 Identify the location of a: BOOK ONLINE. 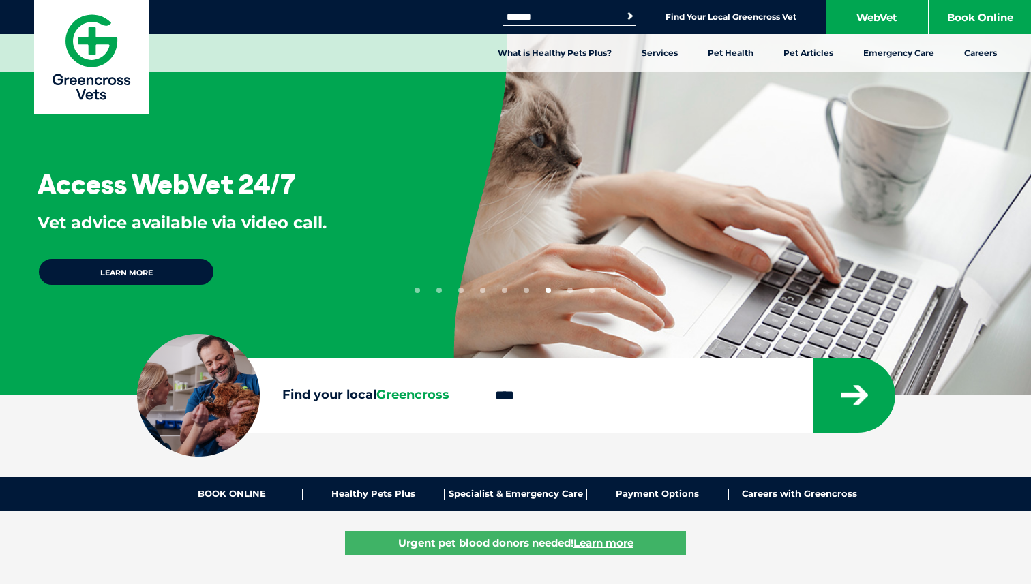
(232, 494).